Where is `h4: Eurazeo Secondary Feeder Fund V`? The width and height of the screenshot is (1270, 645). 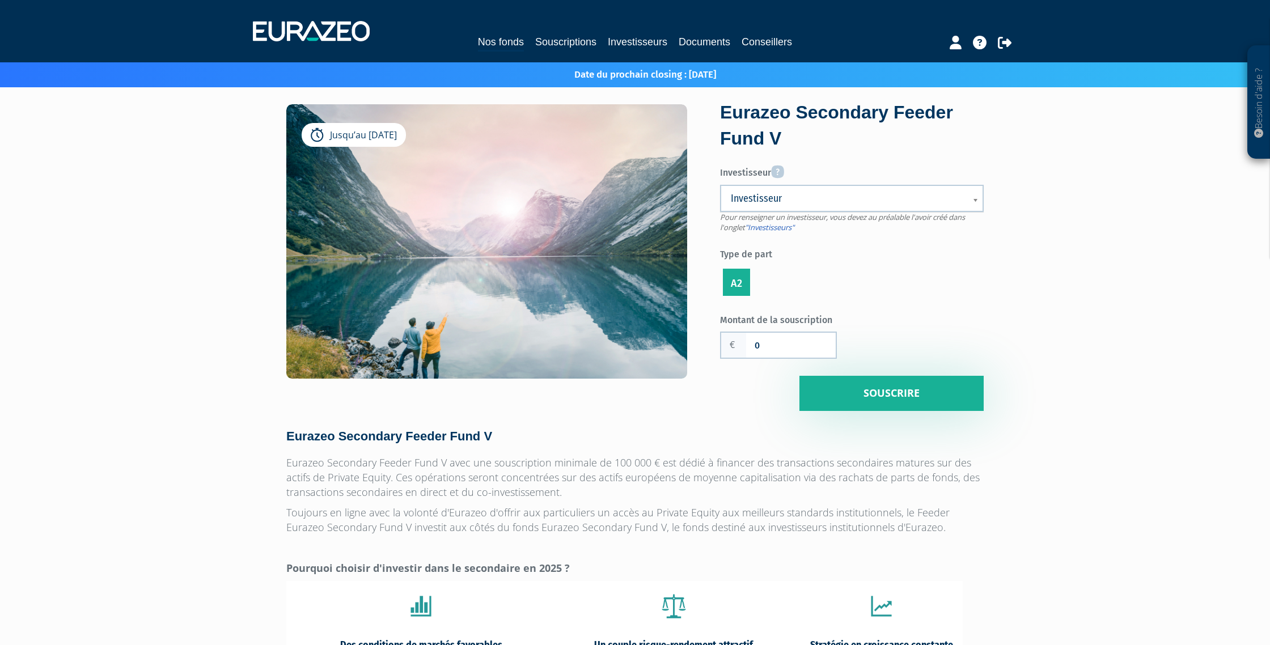 h4: Eurazeo Secondary Feeder Fund V is located at coordinates (635, 437).